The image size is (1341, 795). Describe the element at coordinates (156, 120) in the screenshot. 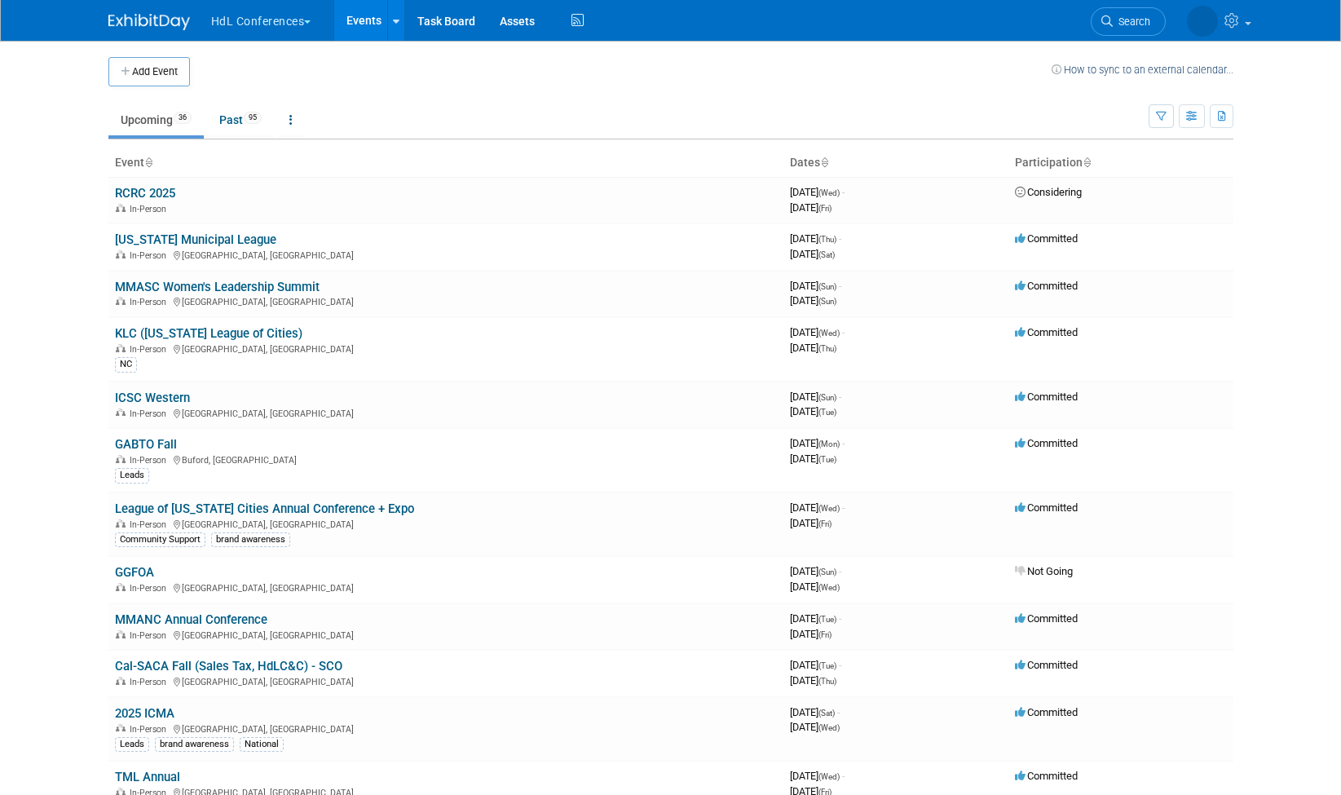

I see `a: Upcoming36` at that location.